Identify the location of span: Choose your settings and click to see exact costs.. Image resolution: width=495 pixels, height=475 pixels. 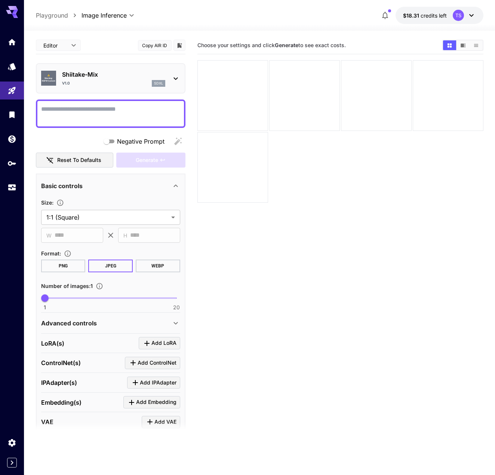
(271, 45).